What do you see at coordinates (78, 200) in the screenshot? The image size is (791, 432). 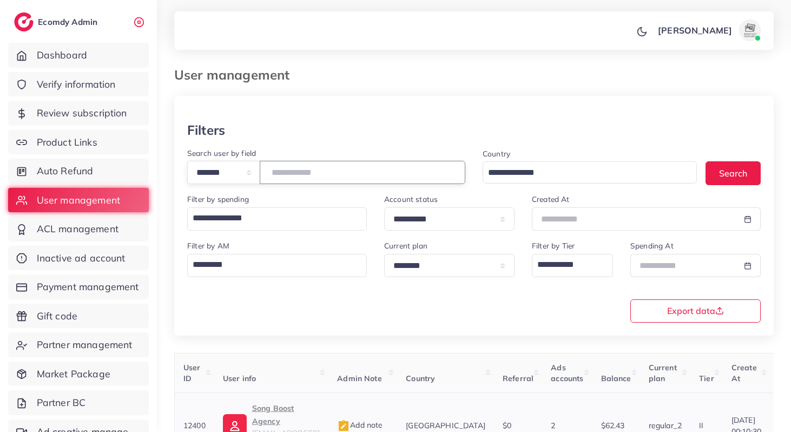 I see `a: User management` at bounding box center [78, 200].